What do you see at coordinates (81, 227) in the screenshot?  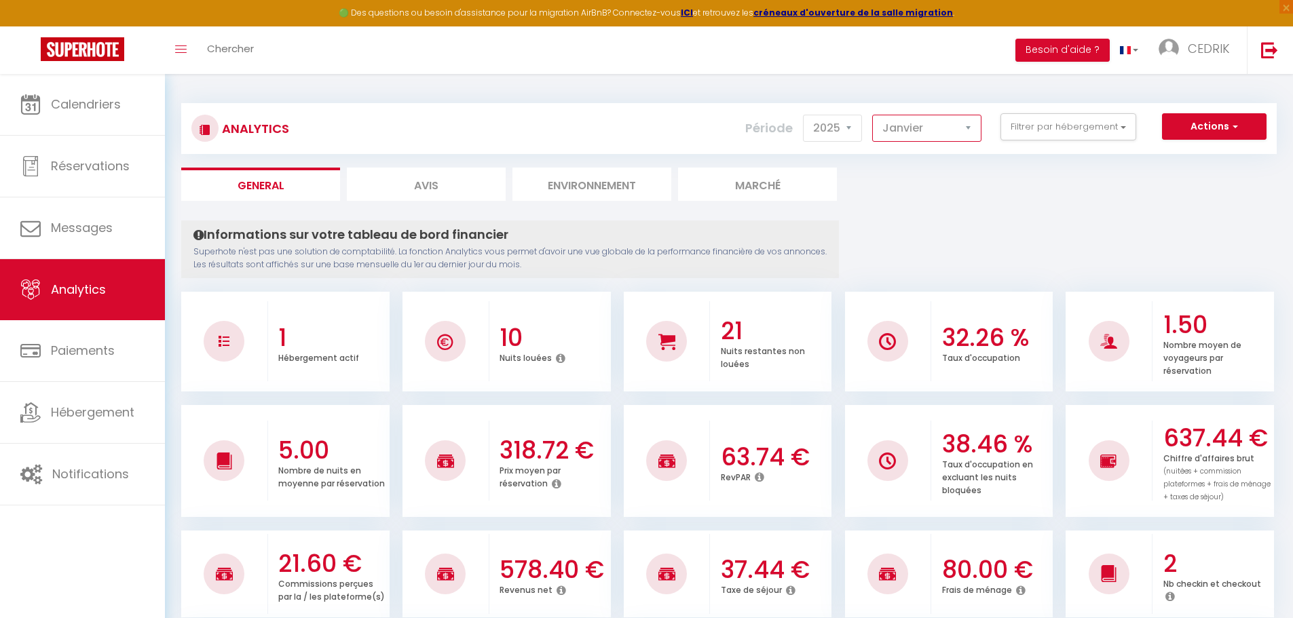 I see `span: Messages` at bounding box center [81, 227].